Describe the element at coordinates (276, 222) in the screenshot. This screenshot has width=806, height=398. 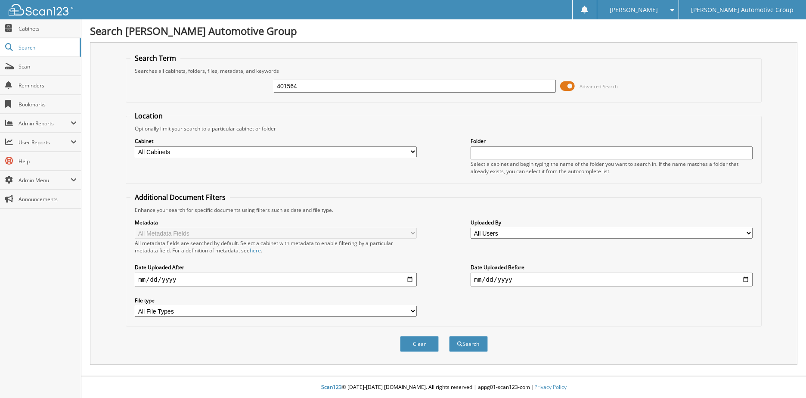
I see `label: Metadata` at that location.